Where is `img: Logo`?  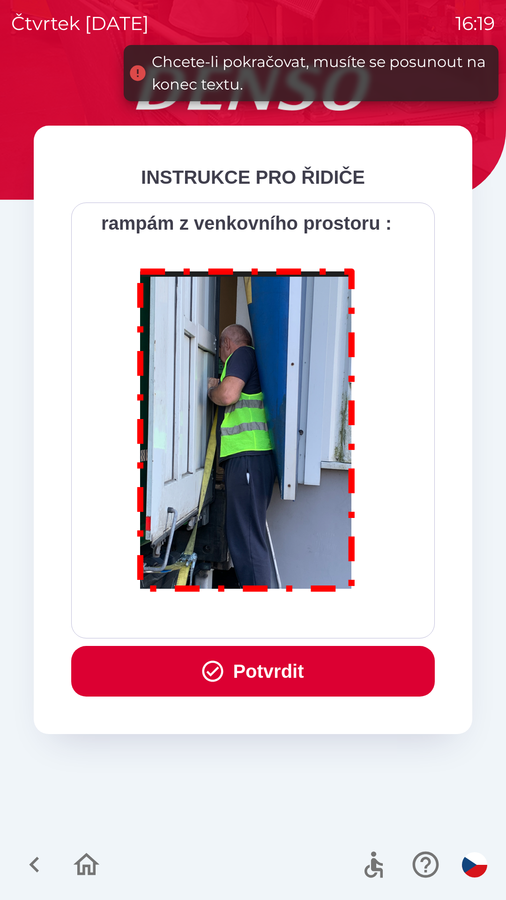
img: Logo is located at coordinates (253, 88).